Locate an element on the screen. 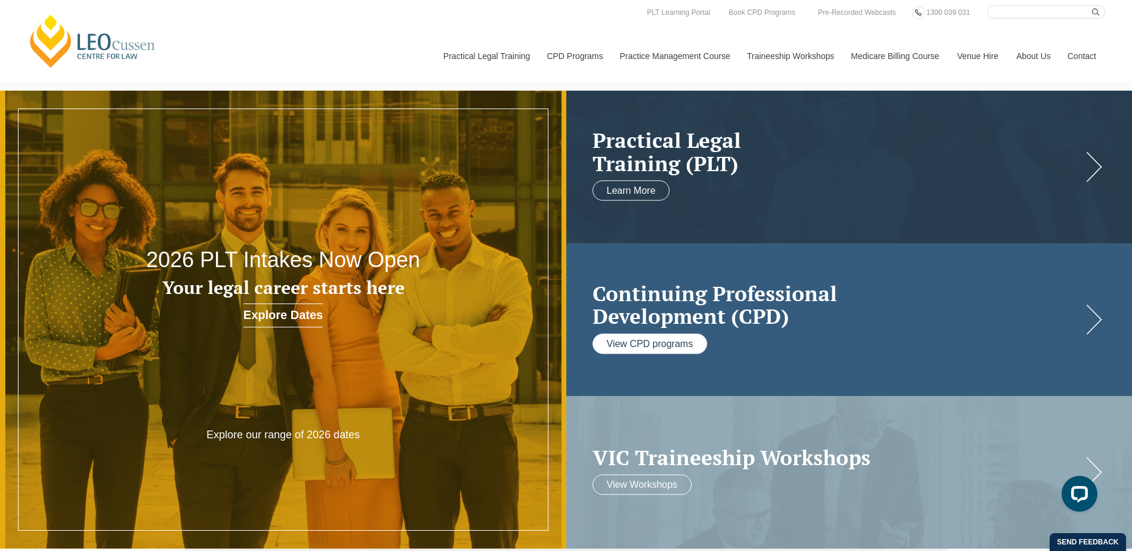 The width and height of the screenshot is (1132, 551). h2: VIC Traineeship Workshops is located at coordinates (837, 457).